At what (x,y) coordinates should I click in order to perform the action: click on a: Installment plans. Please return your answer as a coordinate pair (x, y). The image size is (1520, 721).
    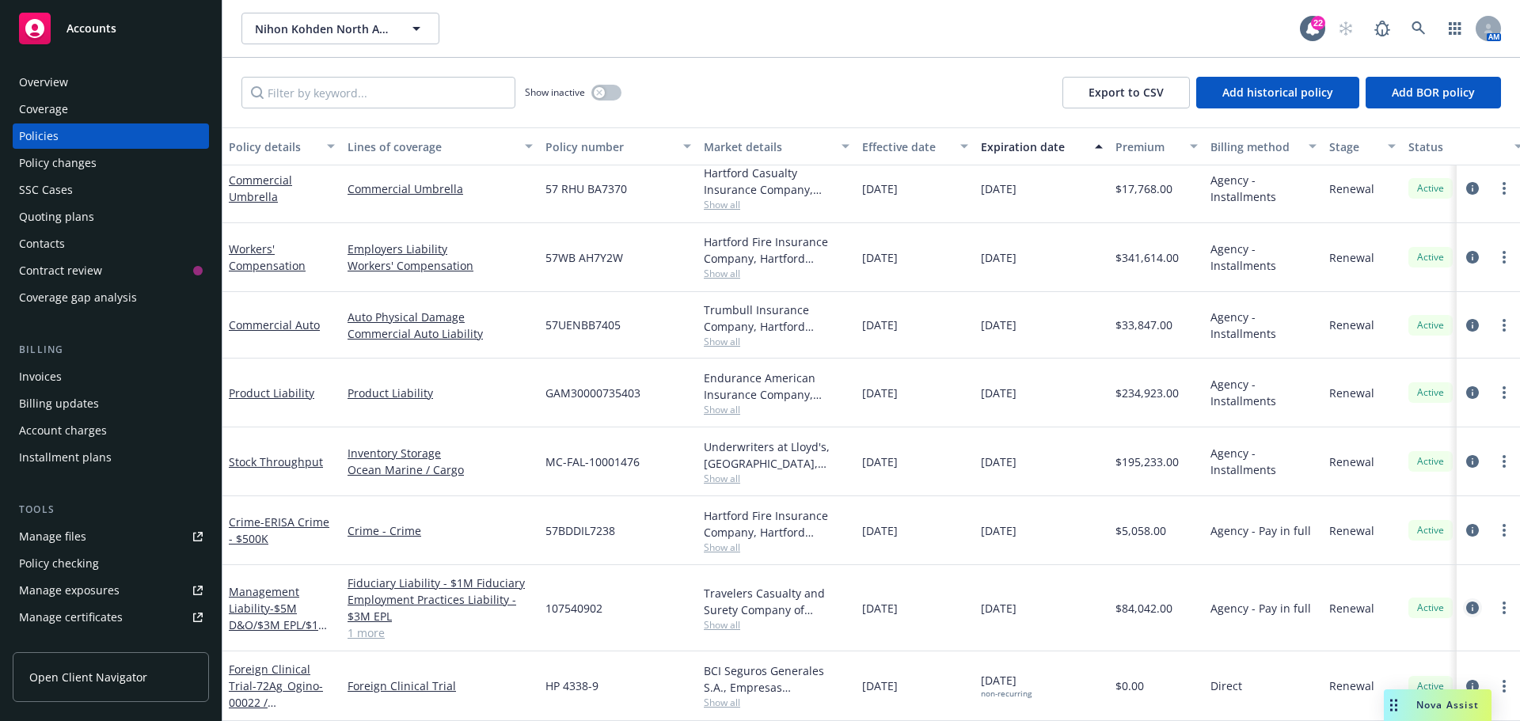
    Looking at the image, I should click on (111, 458).